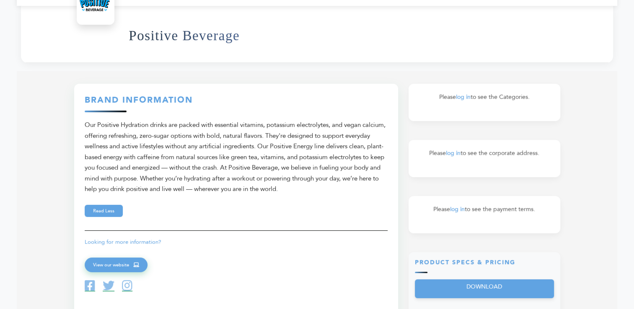  What do you see at coordinates (104, 211) in the screenshot?
I see `button: Read Less` at bounding box center [104, 211].